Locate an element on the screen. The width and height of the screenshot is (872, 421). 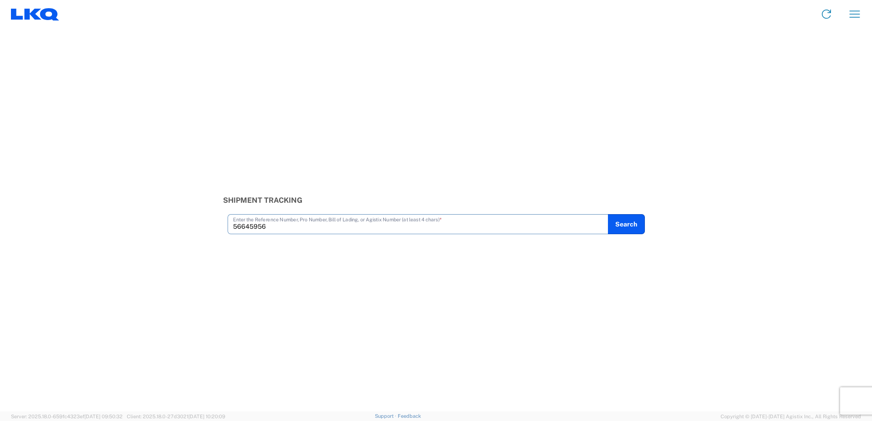
h3: Shipment Tracking is located at coordinates (436, 200).